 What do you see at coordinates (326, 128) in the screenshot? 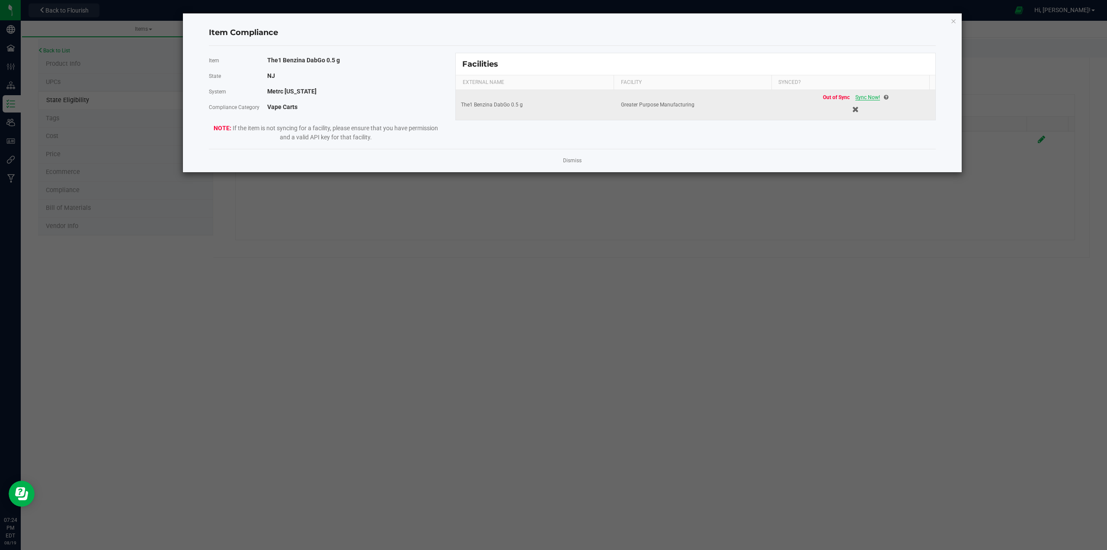
I see `span: If the item is not syncing for a facility, please ensure that you have permission and a valid API...` at bounding box center [326, 128].